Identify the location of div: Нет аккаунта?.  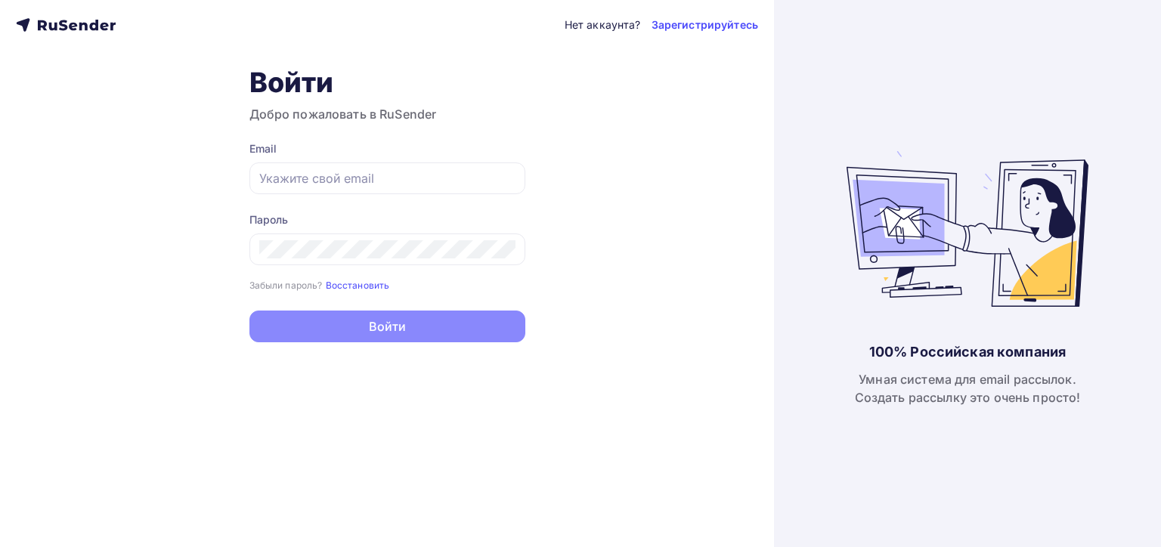
(602, 25).